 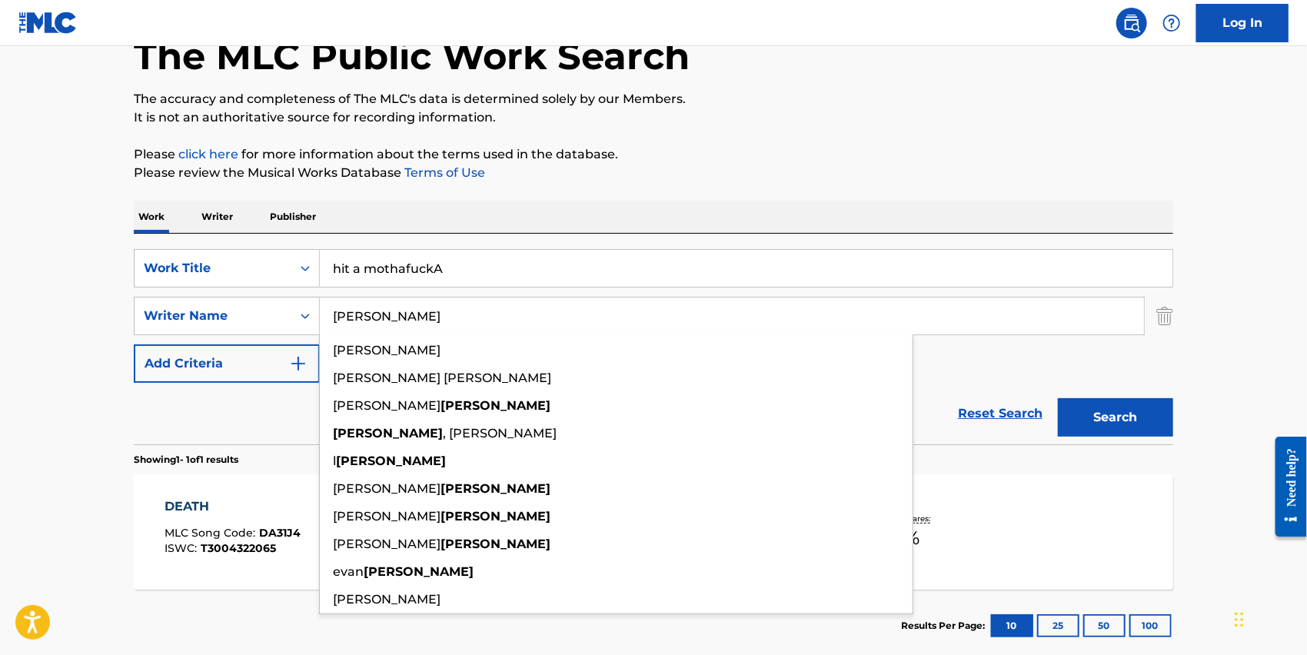 I want to click on div: Open Resource Center, so click(x=27, y=62).